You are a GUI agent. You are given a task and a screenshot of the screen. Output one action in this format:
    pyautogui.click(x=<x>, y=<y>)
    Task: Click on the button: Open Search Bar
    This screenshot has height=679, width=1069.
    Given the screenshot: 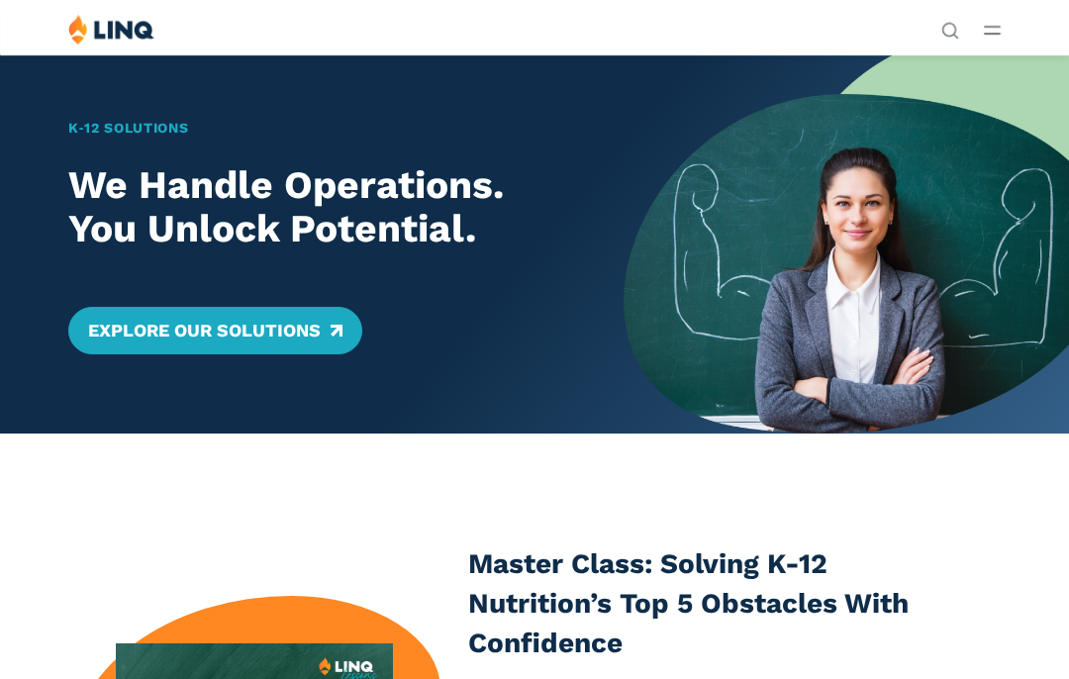 What is the action you would take?
    pyautogui.click(x=951, y=29)
    